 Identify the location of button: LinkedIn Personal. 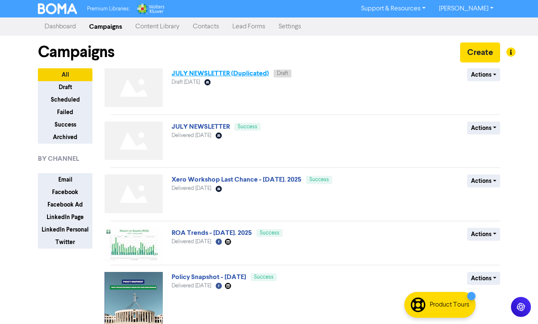
(65, 229).